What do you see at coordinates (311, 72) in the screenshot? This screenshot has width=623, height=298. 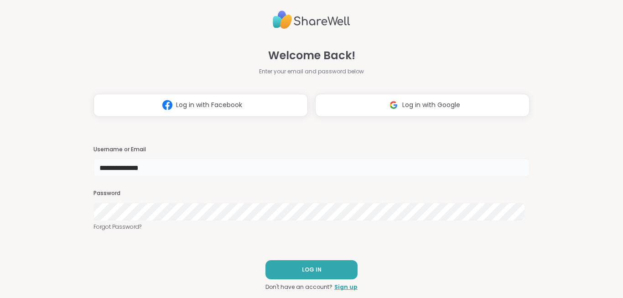 I see `span: Enter your email and password below` at bounding box center [311, 72].